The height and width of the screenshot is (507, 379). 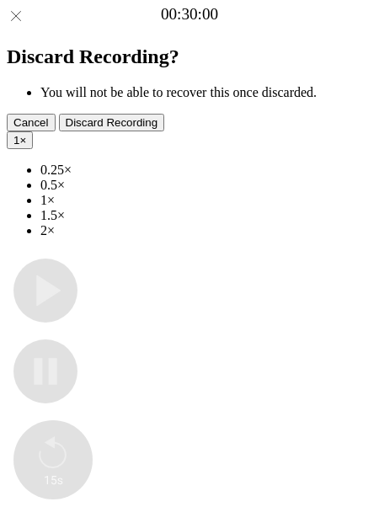 I want to click on li: You will not be able to recover this once discarded., so click(x=206, y=93).